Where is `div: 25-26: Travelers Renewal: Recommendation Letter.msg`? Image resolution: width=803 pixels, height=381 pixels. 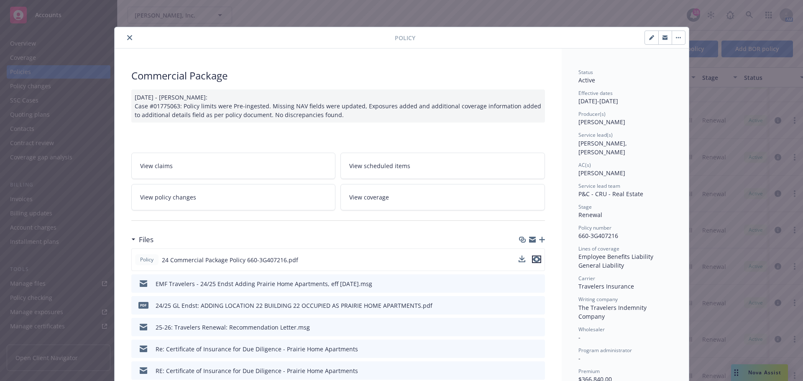
div: 25-26: Travelers Renewal: Recommendation Letter.msg is located at coordinates (233, 327).